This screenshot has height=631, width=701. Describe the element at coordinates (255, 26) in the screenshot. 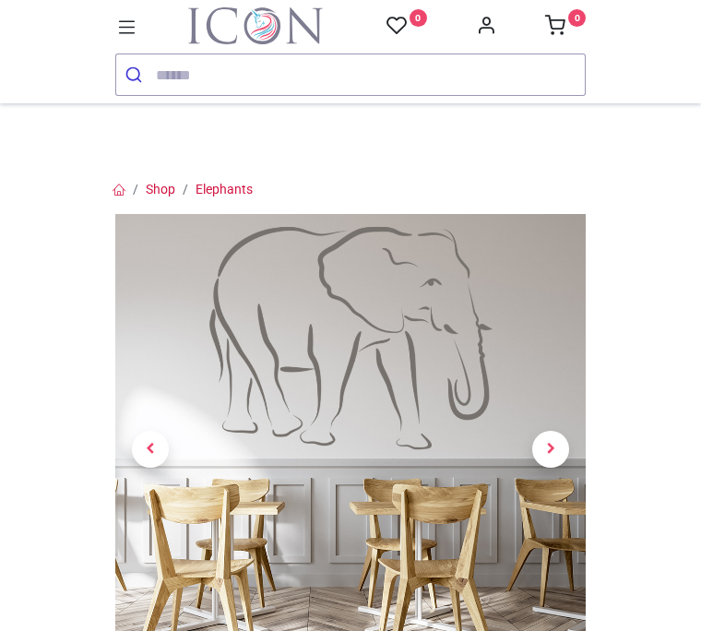

I see `a: Logo of Icon Wall Stickers` at that location.